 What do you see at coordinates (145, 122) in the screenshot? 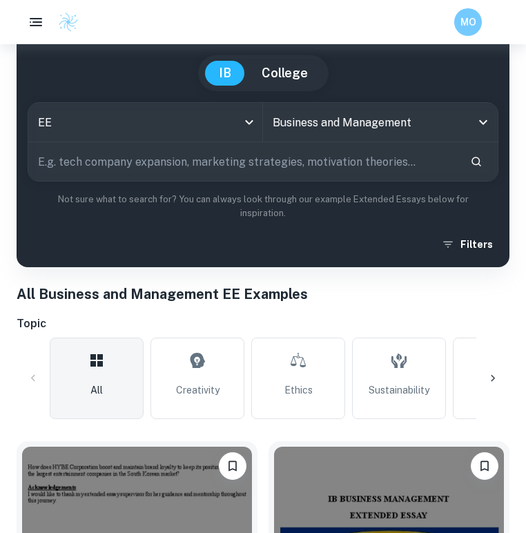
I see `div: EE` at bounding box center [145, 122].